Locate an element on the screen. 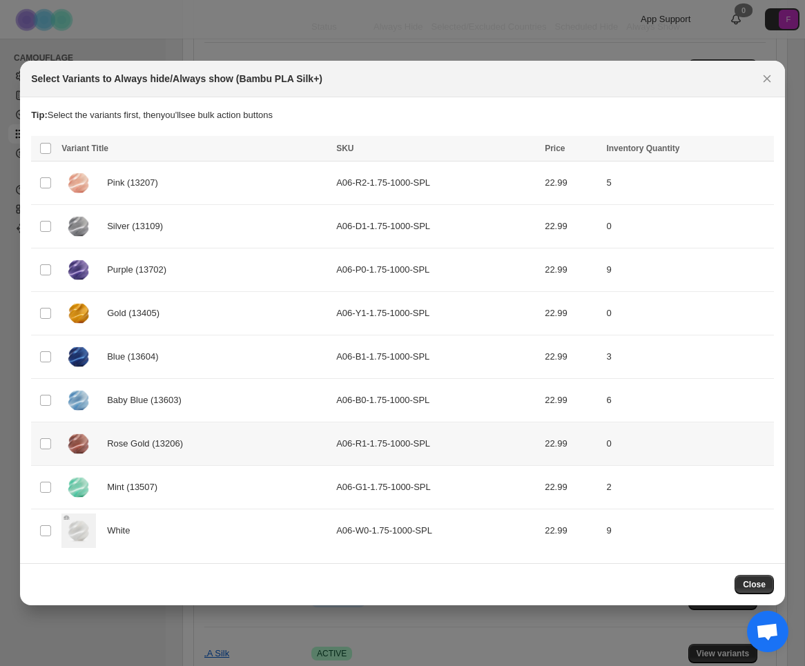  td: A06-B0-1.75-1000-SPL is located at coordinates (436, 401).